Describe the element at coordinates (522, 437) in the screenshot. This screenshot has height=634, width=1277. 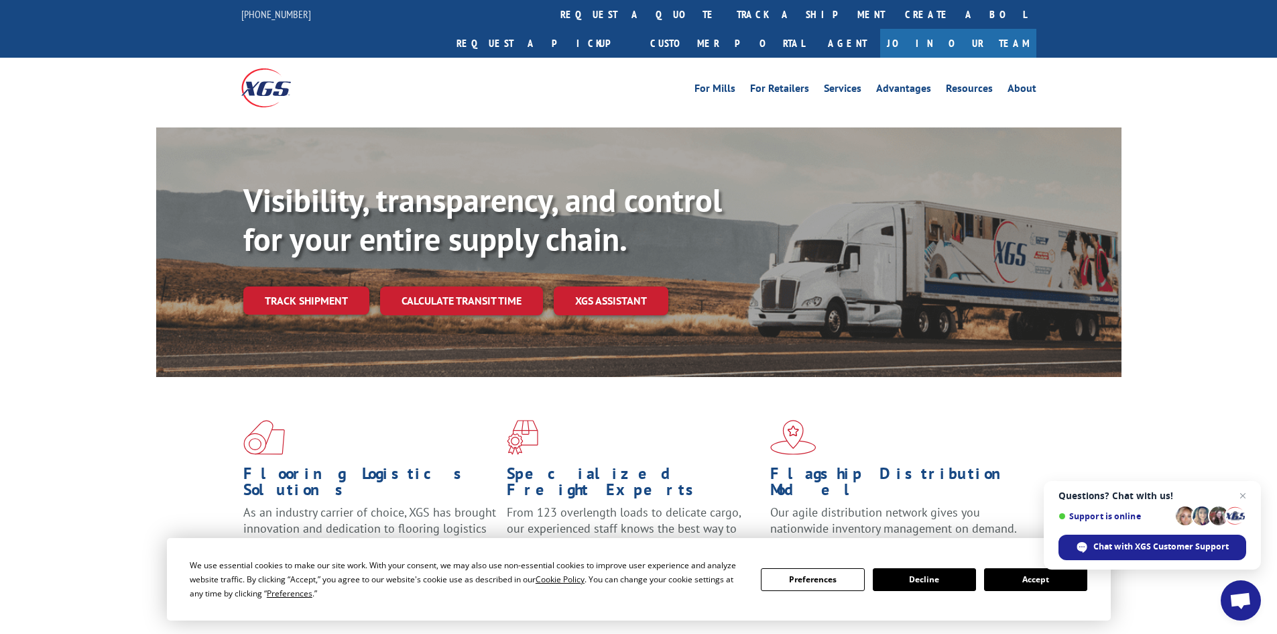
I see `img: xgs-icon-focused-on-flooring-red` at that location.